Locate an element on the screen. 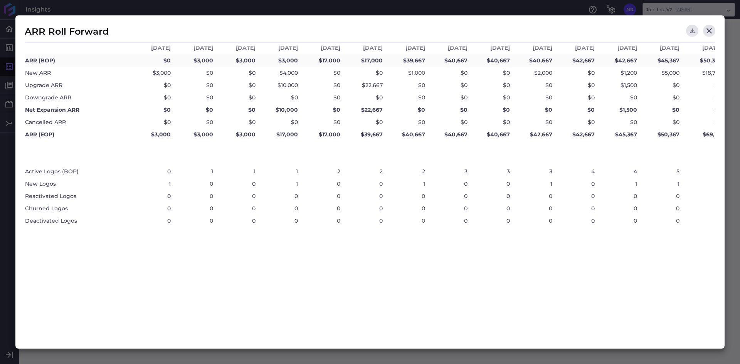 This screenshot has height=364, width=740. div: $39,667 is located at coordinates (404, 60).